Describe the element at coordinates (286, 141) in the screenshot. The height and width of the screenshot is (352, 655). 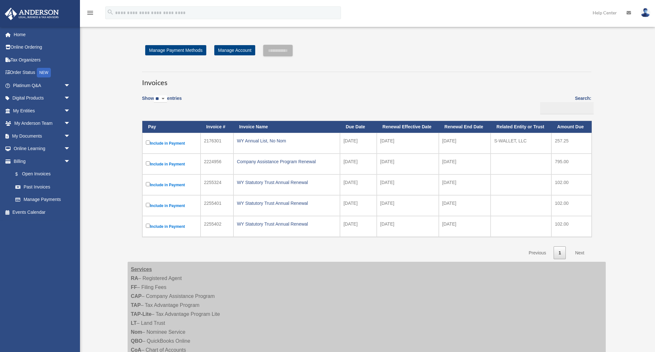
I see `div: WY Annual List, No Nom` at that location.